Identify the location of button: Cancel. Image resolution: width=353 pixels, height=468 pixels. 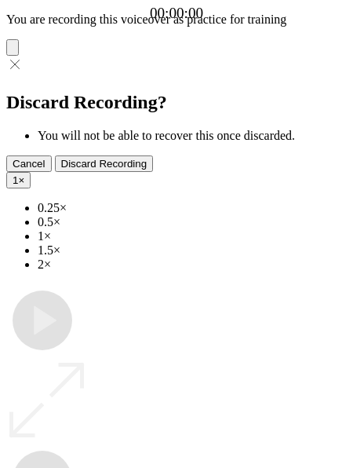
(29, 163).